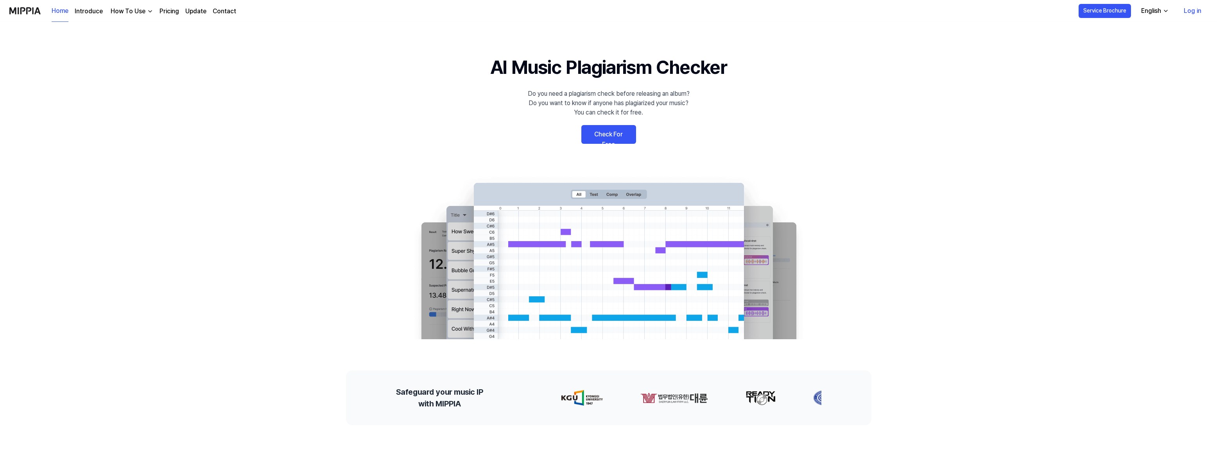 The width and height of the screenshot is (1217, 467). I want to click on button: English, so click(1154, 11).